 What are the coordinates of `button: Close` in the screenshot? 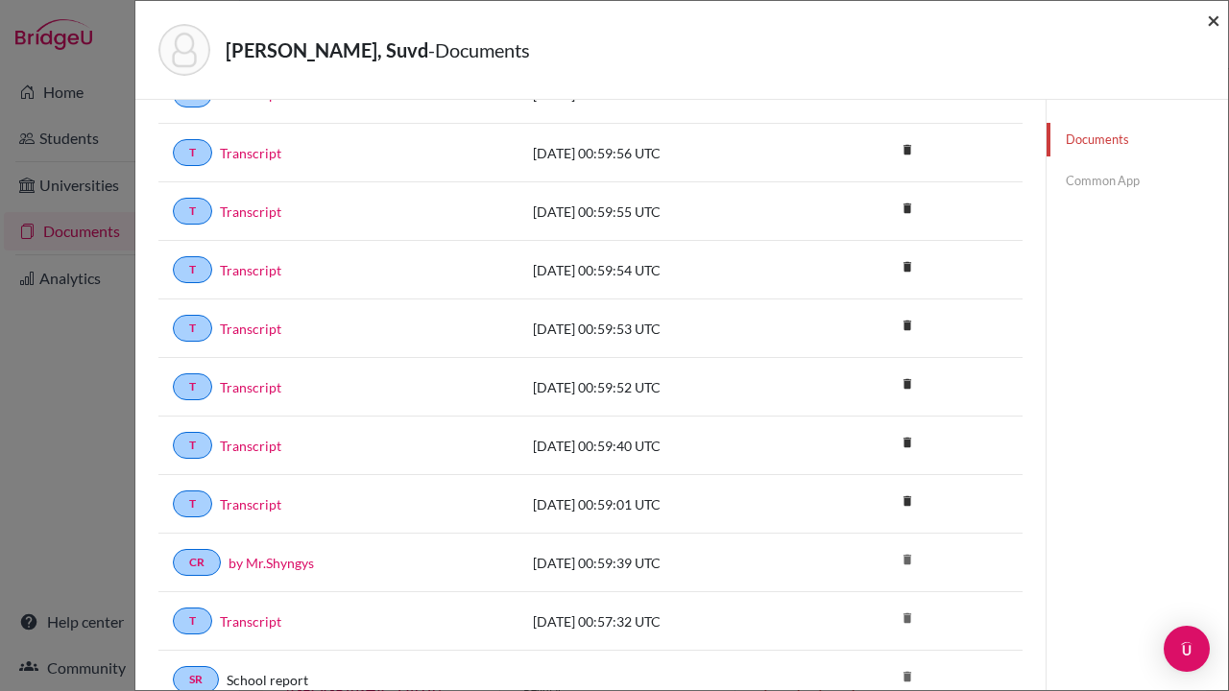 It's located at (1213, 20).